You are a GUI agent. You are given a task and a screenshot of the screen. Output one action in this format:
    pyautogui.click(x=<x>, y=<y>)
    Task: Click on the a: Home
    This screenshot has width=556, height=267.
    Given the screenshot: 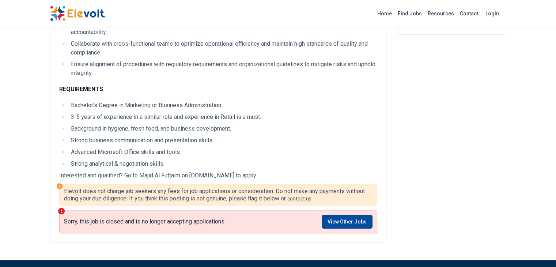 What is the action you would take?
    pyautogui.click(x=384, y=14)
    